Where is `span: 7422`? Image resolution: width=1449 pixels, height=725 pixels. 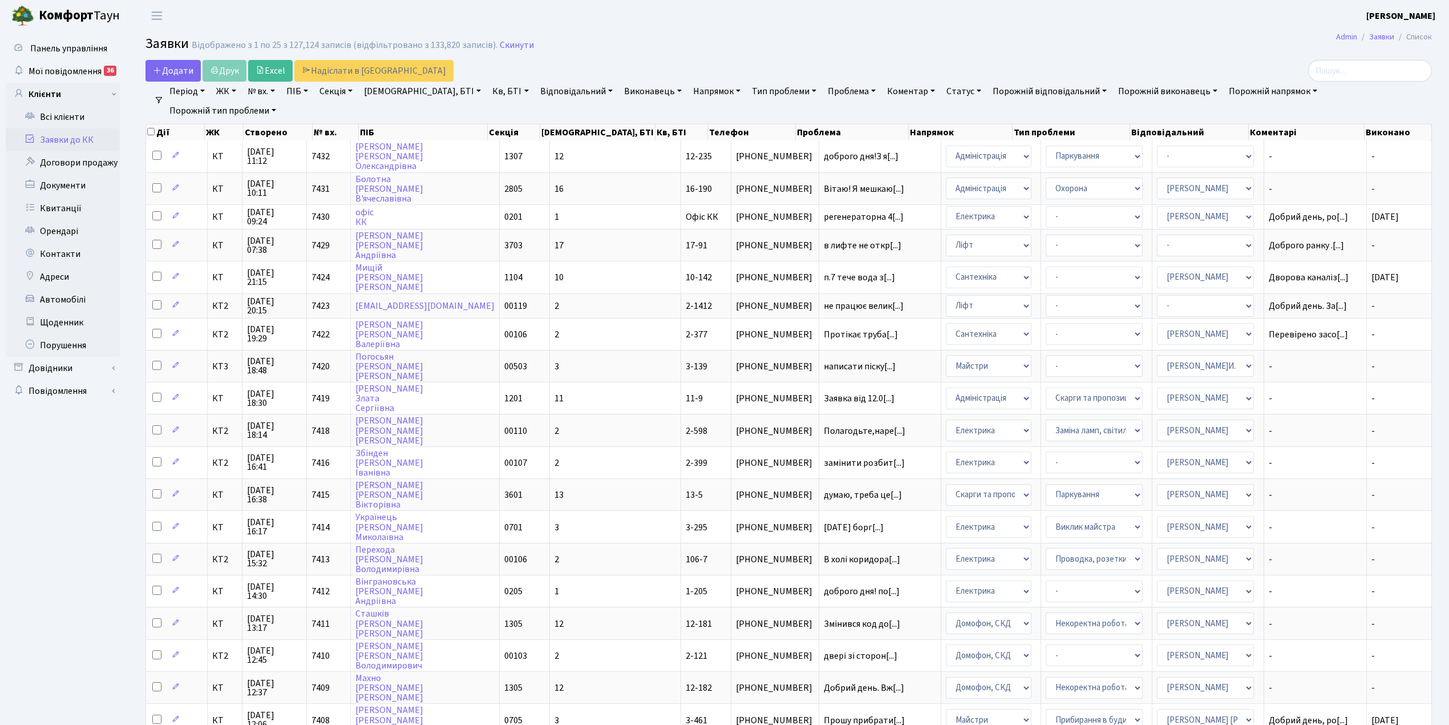
span: 7422 is located at coordinates (321, 334).